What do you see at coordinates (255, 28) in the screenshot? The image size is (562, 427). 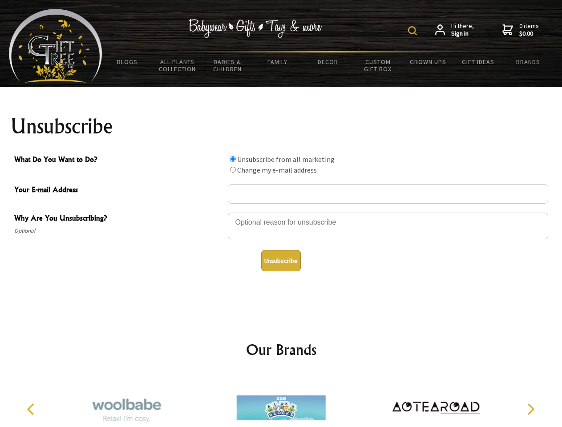 I see `img: Babywear - Gifts - Toys & more` at bounding box center [255, 28].